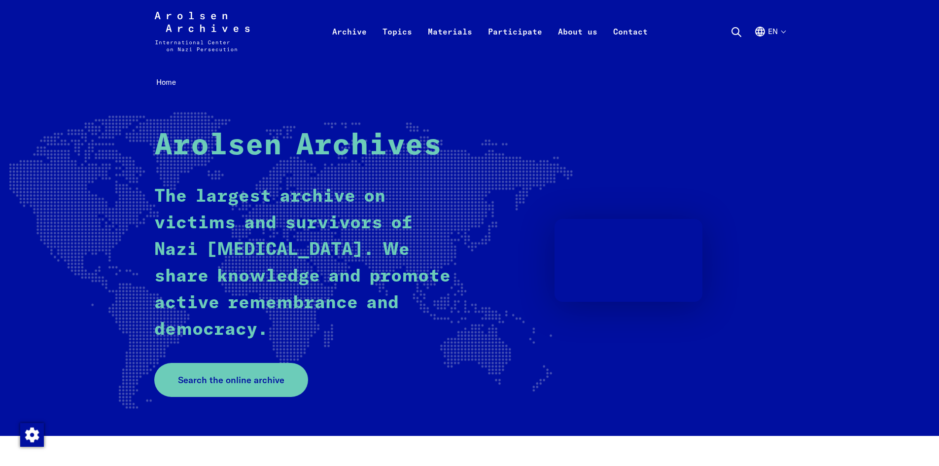 Image resolution: width=939 pixels, height=466 pixels. What do you see at coordinates (470, 82) in the screenshot?
I see `nav: Breadcrumb` at bounding box center [470, 82].